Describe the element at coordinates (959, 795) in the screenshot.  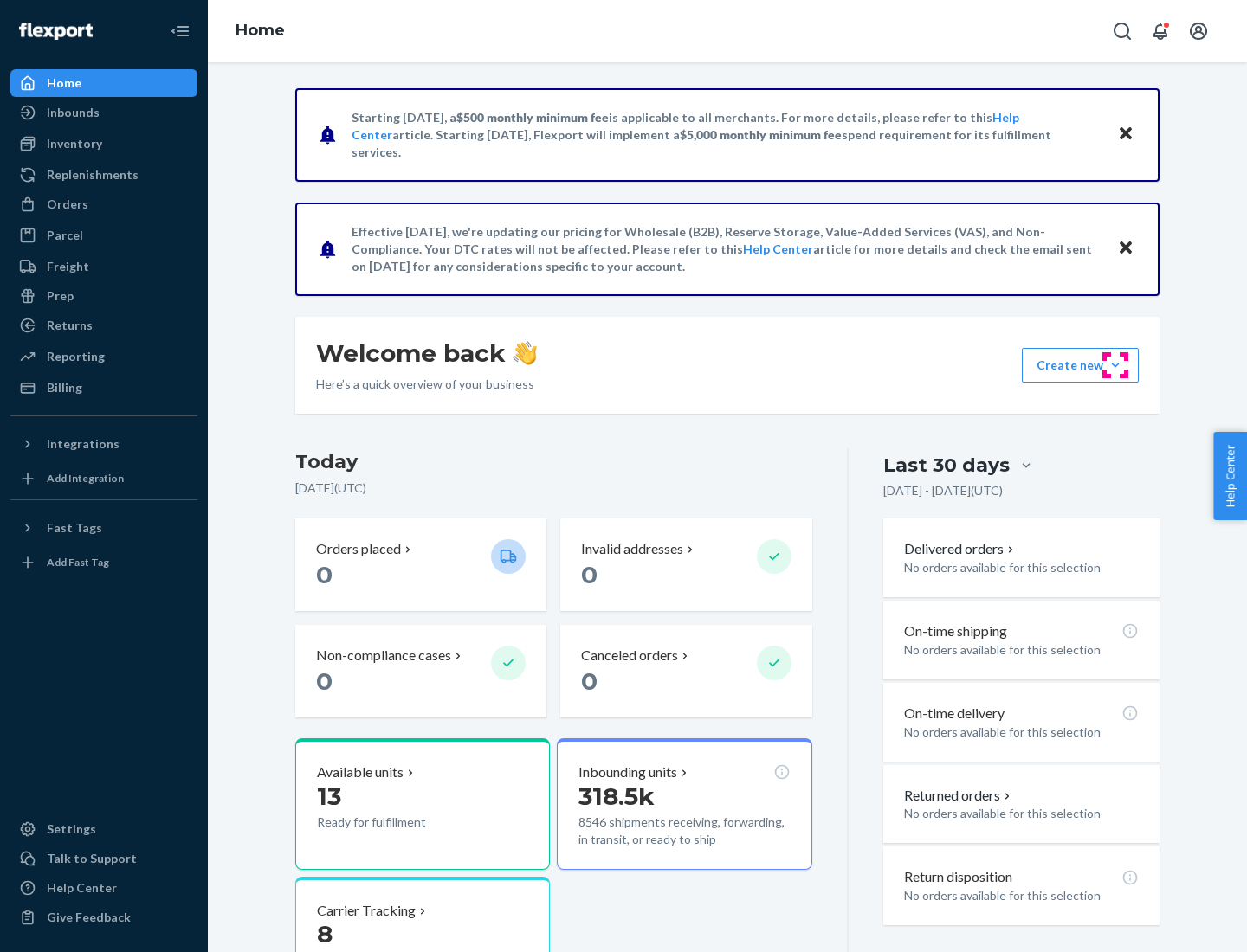
I see `p: Returned orders` at that location.